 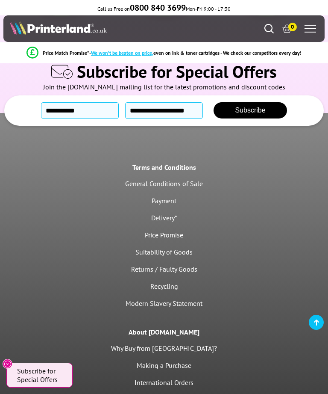 I want to click on a: 0, so click(x=287, y=29).